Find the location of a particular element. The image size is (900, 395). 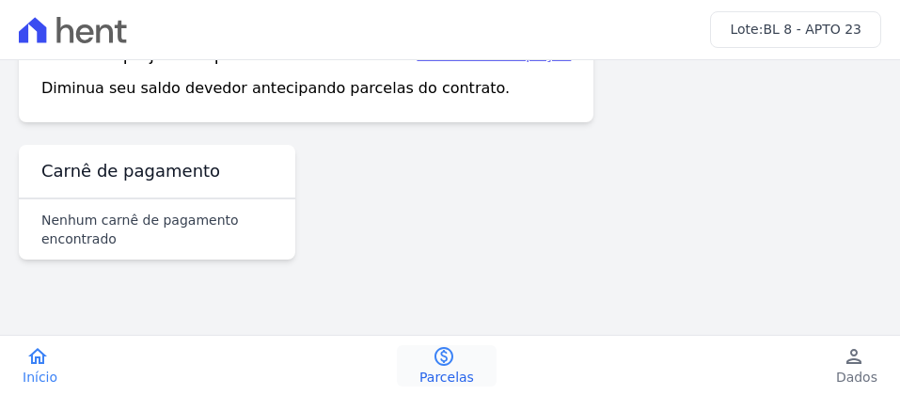

p: Diminua seu saldo devedor antecipando parcelas do contrato. is located at coordinates (276, 88).